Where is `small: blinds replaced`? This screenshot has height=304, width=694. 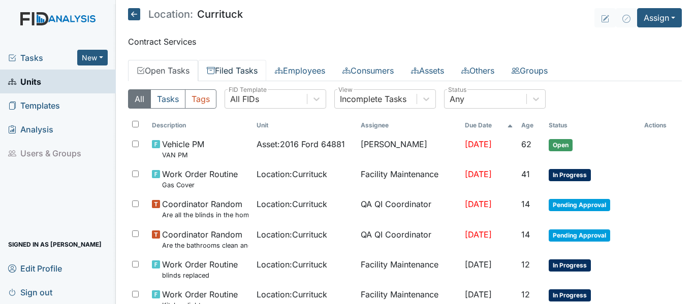
small: blinds replaced is located at coordinates (200, 275).